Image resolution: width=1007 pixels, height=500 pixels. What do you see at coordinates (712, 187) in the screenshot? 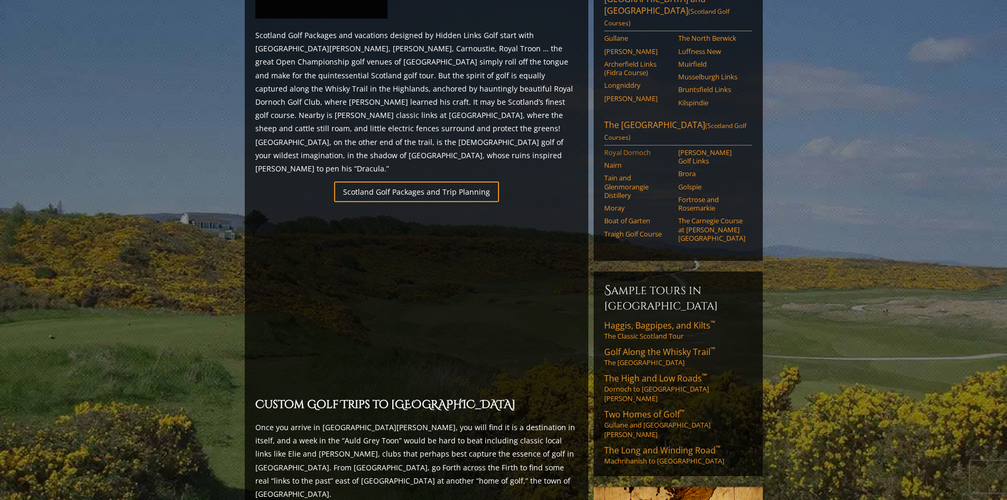
I see `a: Golspie` at bounding box center [712, 187].